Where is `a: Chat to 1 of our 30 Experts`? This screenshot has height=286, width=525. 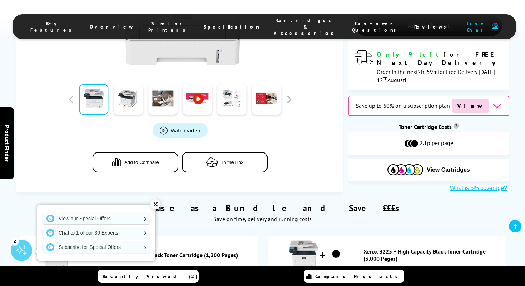
a: Chat to 1 of our 30 Experts is located at coordinates (97, 233).